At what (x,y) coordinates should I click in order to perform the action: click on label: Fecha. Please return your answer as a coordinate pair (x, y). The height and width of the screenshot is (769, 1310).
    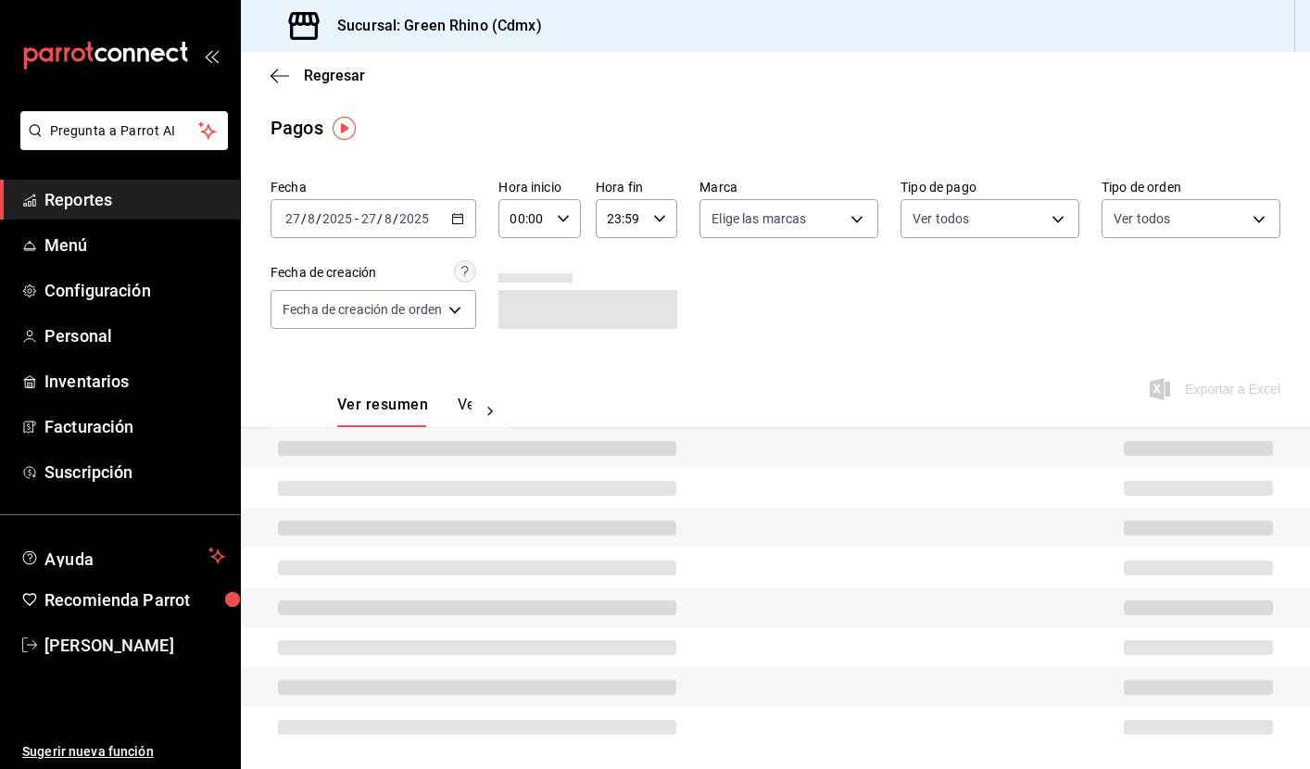
    Looking at the image, I should click on (373, 187).